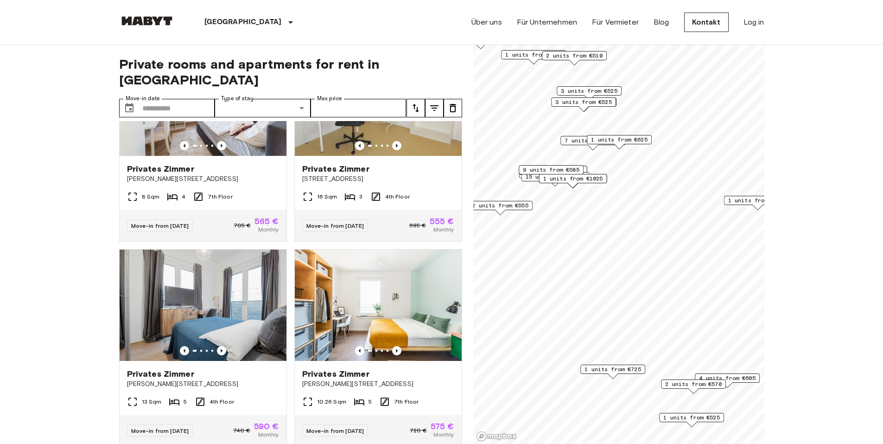 Image resolution: width=883 pixels, height=444 pixels. I want to click on a: Marketing picture of unit DE-01-031-02MPrevious imagePrevious imagePrivates Zimmer[STREET_ADDRESS..., so click(378, 143).